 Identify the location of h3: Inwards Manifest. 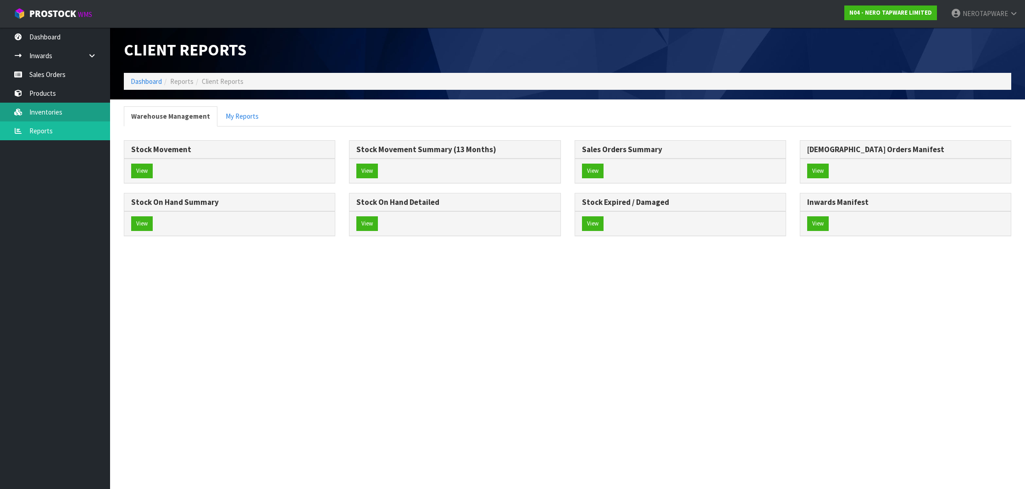
(905, 202).